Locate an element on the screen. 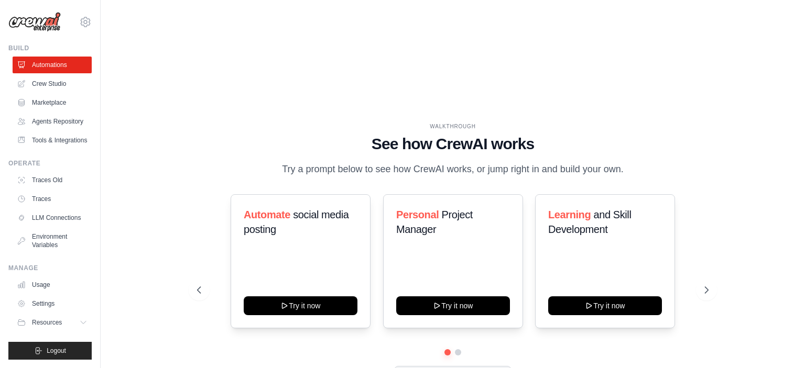 The height and width of the screenshot is (368, 805). a: Tools & Integrations is located at coordinates (52, 140).